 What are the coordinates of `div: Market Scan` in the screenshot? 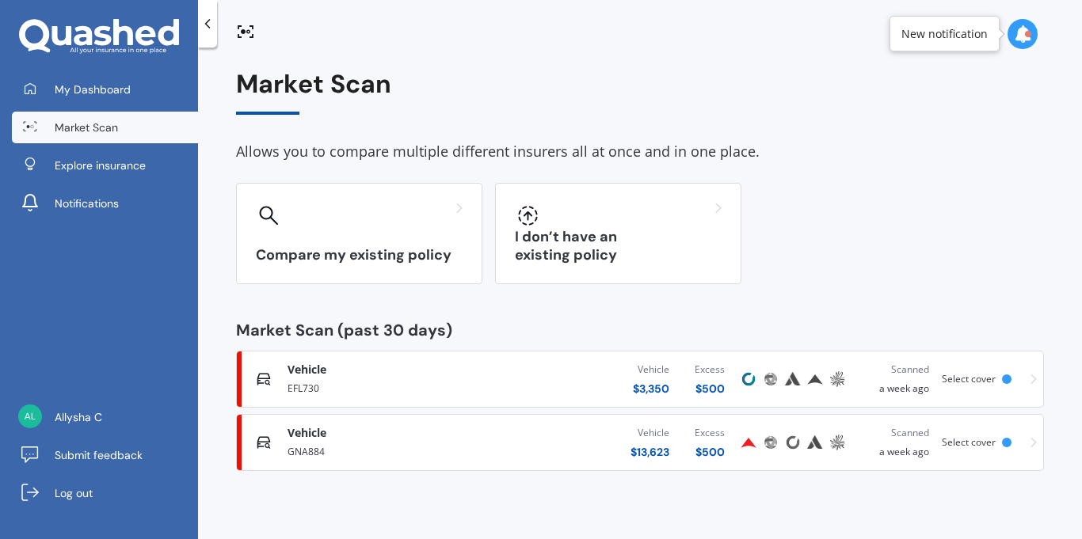 It's located at (640, 92).